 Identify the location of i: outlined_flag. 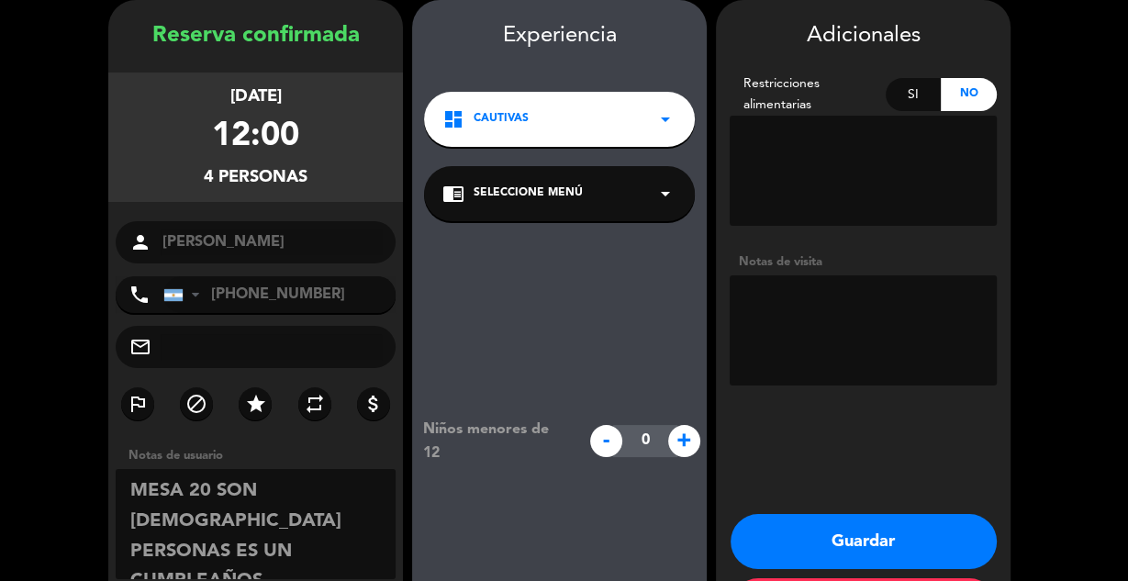
(138, 404).